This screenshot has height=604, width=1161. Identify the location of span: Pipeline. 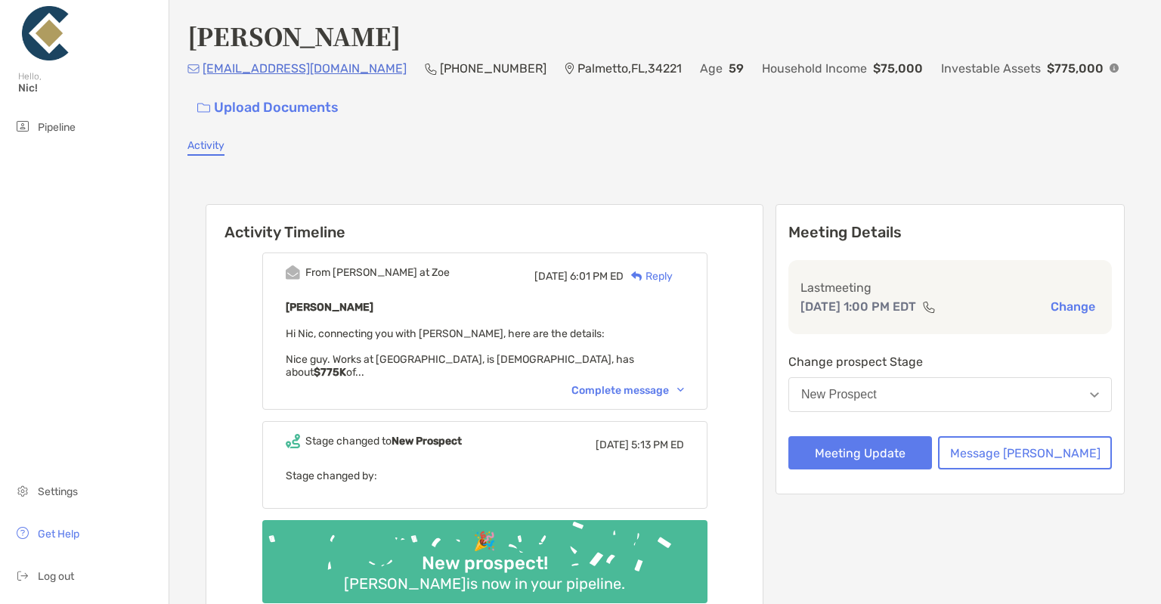
(57, 127).